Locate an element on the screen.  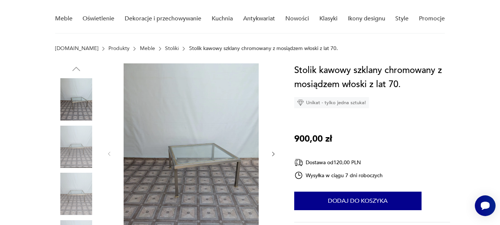
a: Produkty is located at coordinates (119, 49).